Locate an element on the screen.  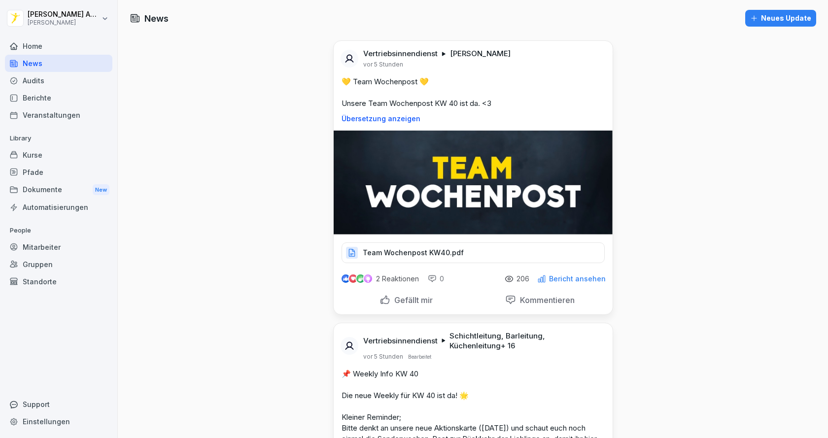
div: Gruppen is located at coordinates (59, 264).